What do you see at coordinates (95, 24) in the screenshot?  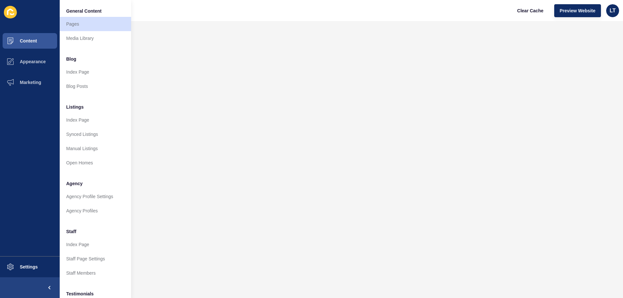 I see `a: Pages` at bounding box center [95, 24].